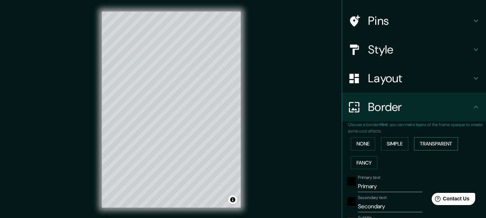  I want to click on div: Border, so click(414, 107).